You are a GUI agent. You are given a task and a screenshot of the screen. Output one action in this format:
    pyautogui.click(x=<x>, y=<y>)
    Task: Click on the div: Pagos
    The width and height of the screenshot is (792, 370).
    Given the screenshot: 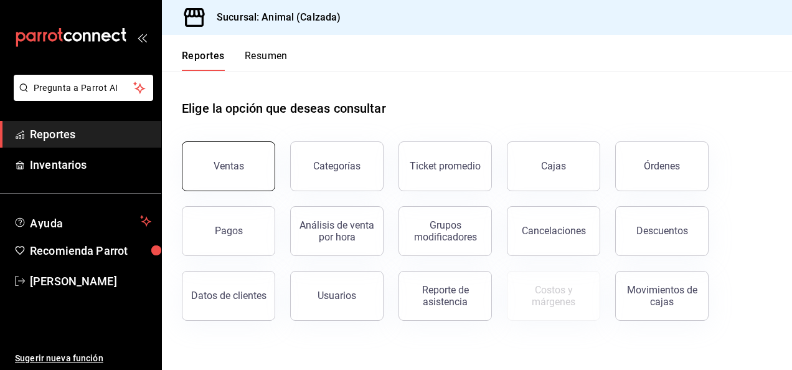 What is the action you would take?
    pyautogui.click(x=228, y=230)
    